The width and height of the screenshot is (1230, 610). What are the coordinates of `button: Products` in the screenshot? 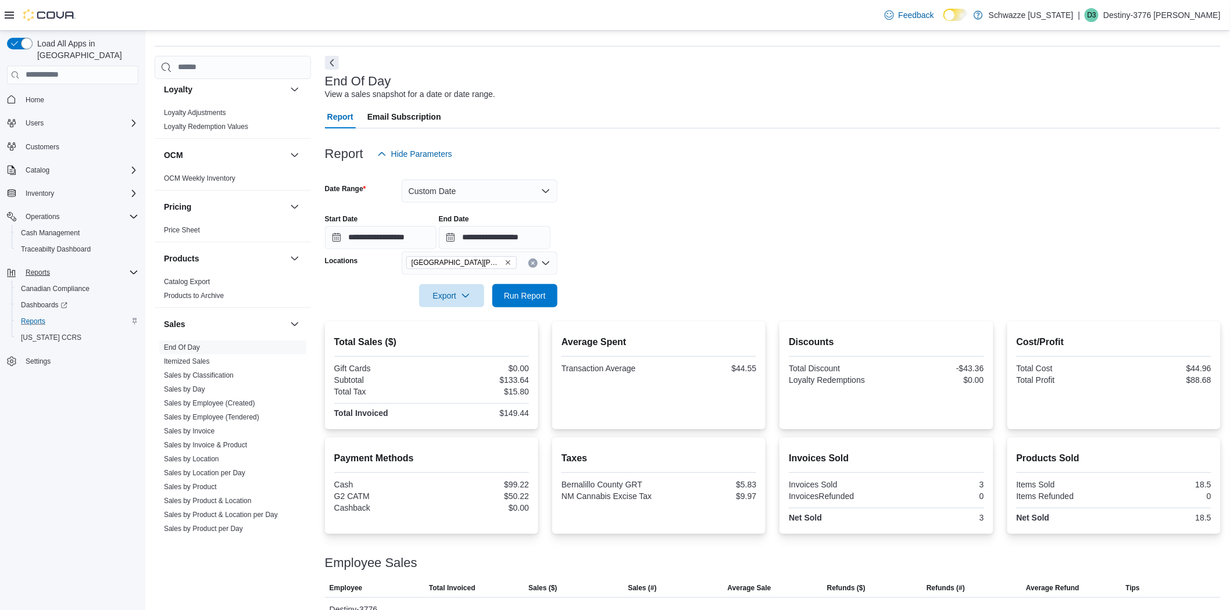 It's located at (224, 259).